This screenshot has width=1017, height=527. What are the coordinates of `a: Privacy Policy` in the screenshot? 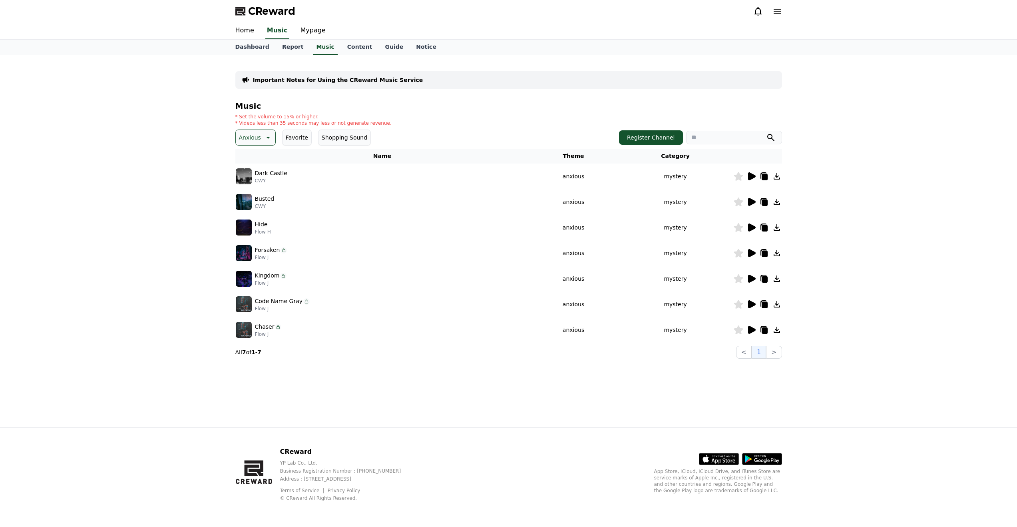 It's located at (344, 491).